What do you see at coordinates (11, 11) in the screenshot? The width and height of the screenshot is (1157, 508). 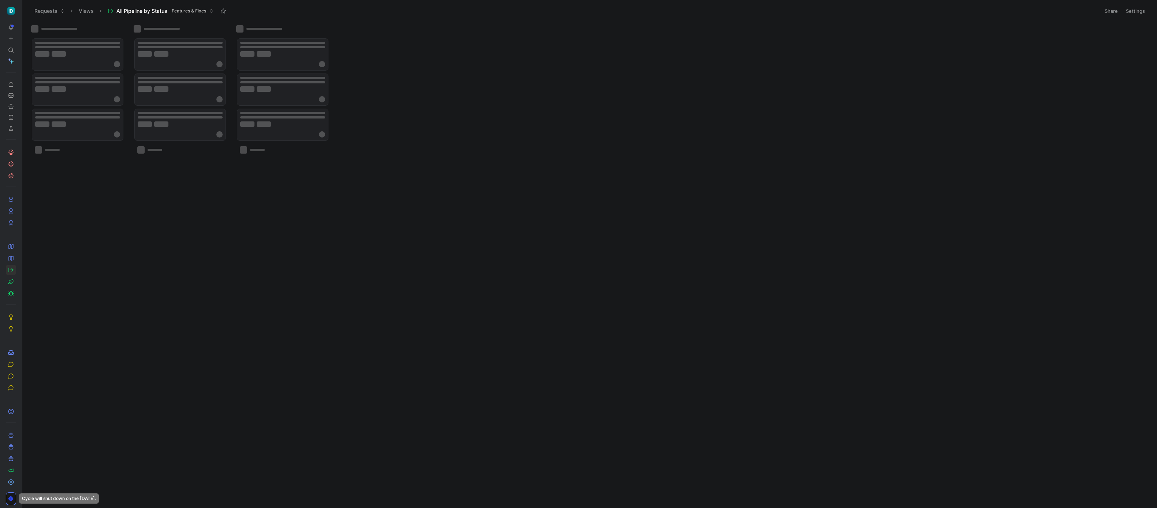 I see `img: ShiftControl` at bounding box center [11, 11].